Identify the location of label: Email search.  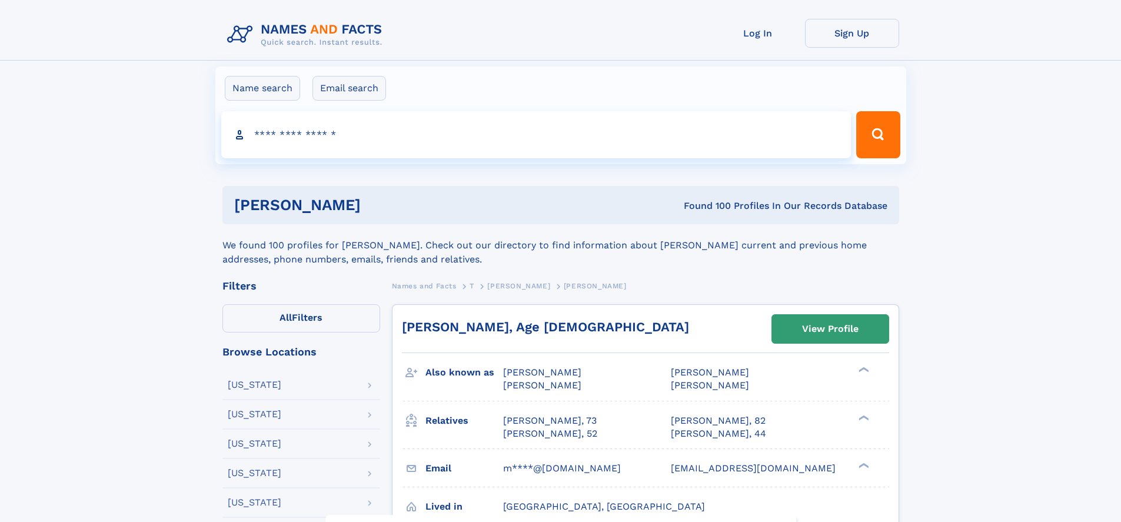
(349, 88).